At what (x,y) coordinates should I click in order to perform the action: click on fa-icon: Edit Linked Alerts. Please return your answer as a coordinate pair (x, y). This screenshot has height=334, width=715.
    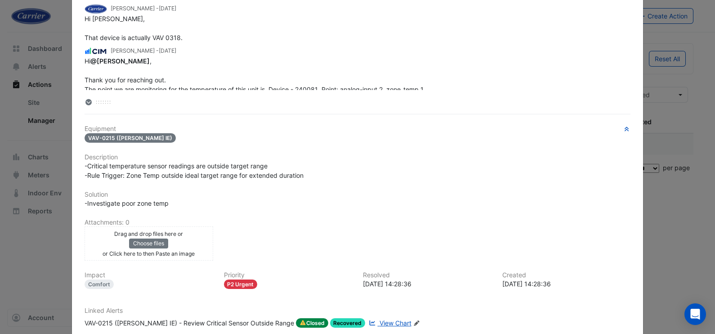
    Looking at the image, I should click on (416, 323).